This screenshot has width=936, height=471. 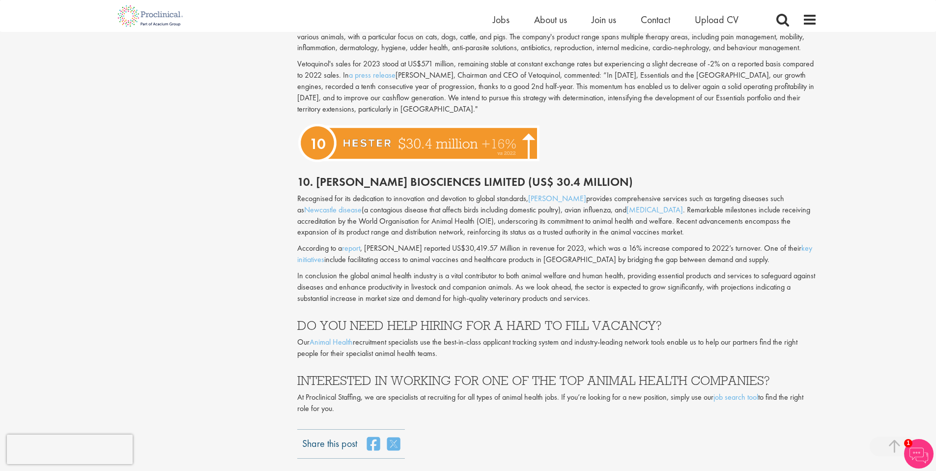 I want to click on span: Upload CV, so click(x=717, y=20).